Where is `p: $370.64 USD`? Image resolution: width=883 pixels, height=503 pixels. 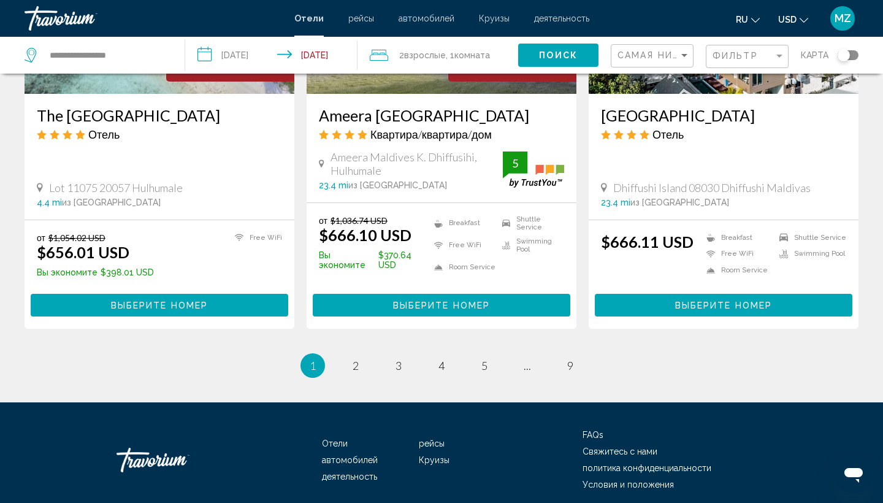 p: $370.64 USD is located at coordinates (374, 260).